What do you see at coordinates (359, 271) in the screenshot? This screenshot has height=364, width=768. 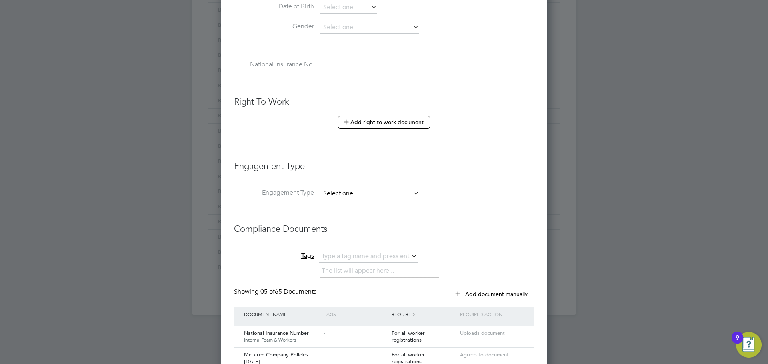 I see `li: The list will appear here...` at bounding box center [359, 271].